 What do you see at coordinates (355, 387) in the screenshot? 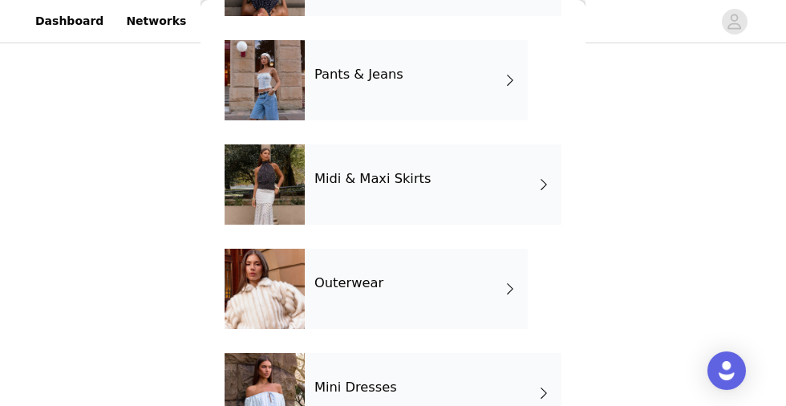
I see `h4: Mini Dresses` at bounding box center [355, 387].